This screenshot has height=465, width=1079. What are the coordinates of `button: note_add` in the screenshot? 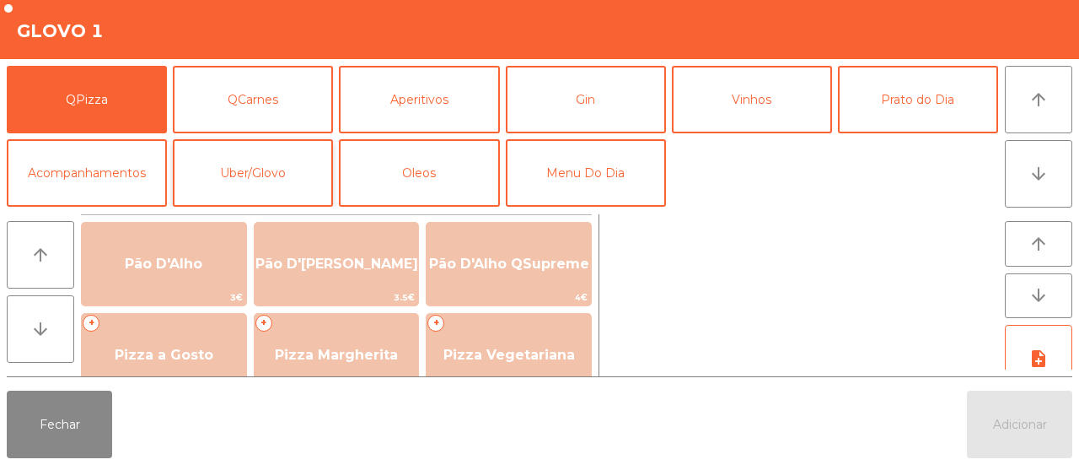 It's located at (1039, 358).